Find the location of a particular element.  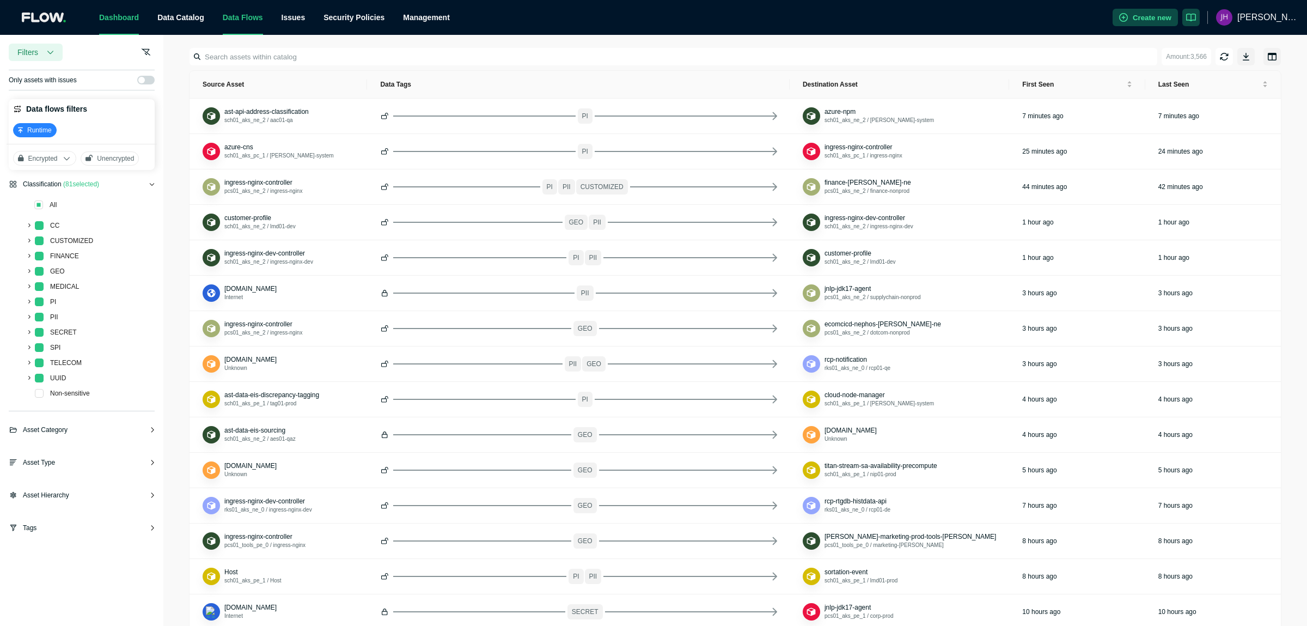

span: pcs01_aks_ne_2 / finance-nonprod is located at coordinates (867, 191).